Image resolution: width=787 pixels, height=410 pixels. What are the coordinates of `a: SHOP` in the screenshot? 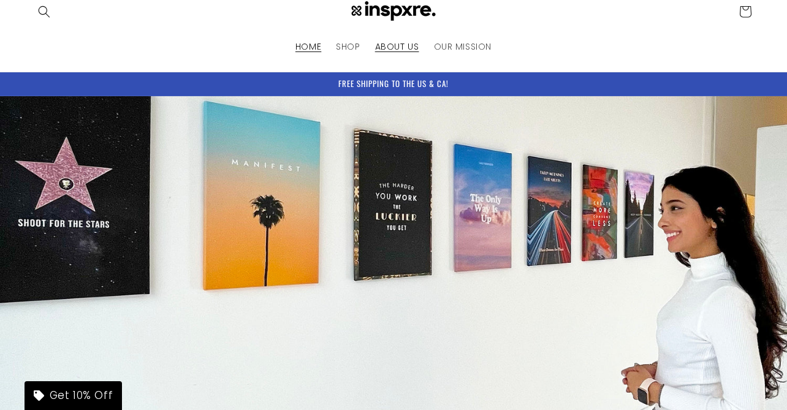 It's located at (348, 47).